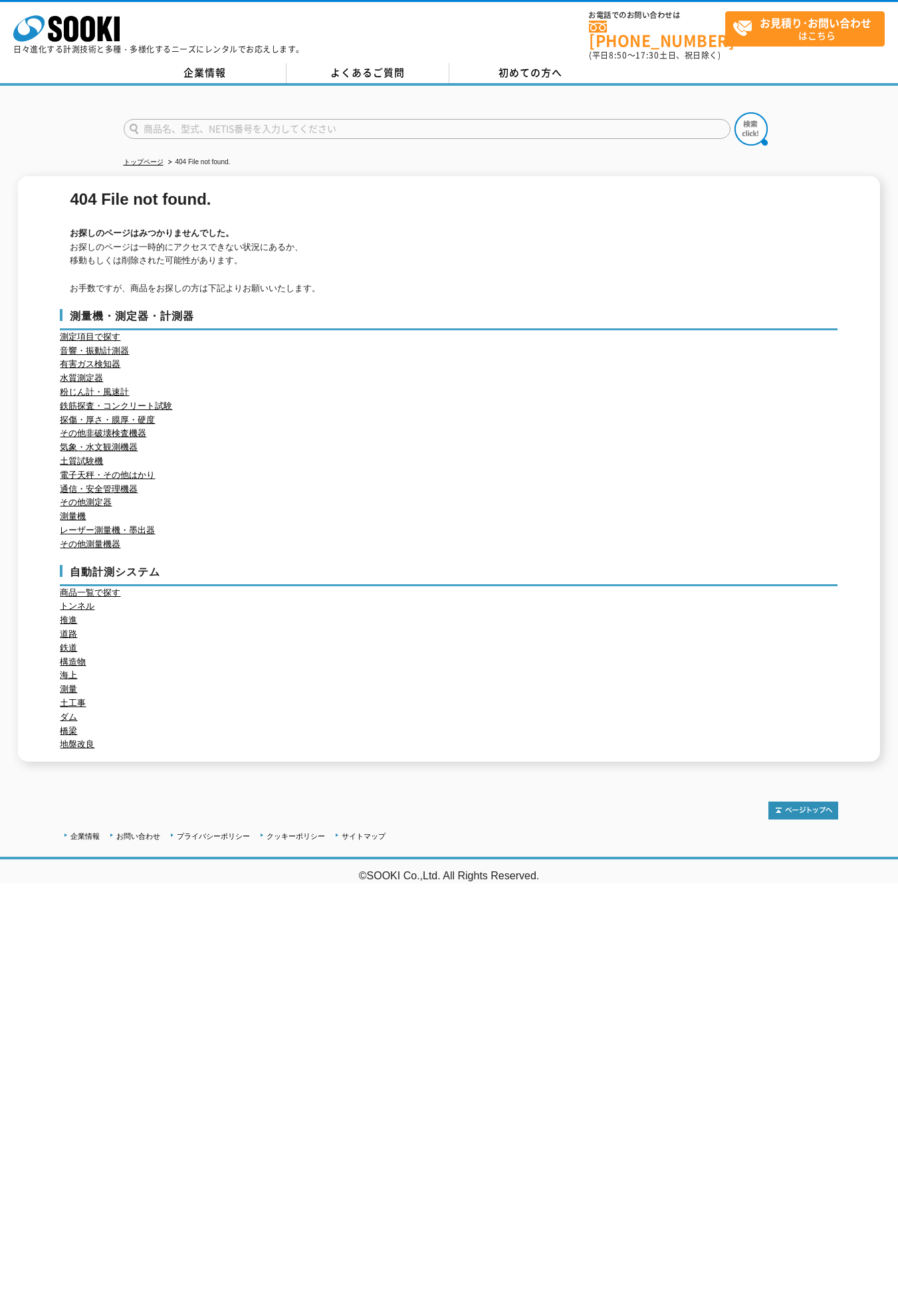  What do you see at coordinates (72, 662) in the screenshot?
I see `a: 構造物` at bounding box center [72, 662].